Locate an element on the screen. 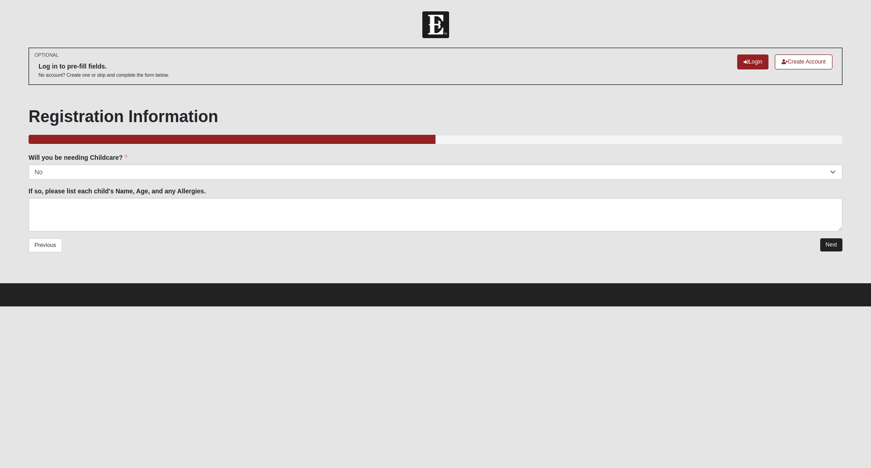  a: Previous is located at coordinates (45, 245).